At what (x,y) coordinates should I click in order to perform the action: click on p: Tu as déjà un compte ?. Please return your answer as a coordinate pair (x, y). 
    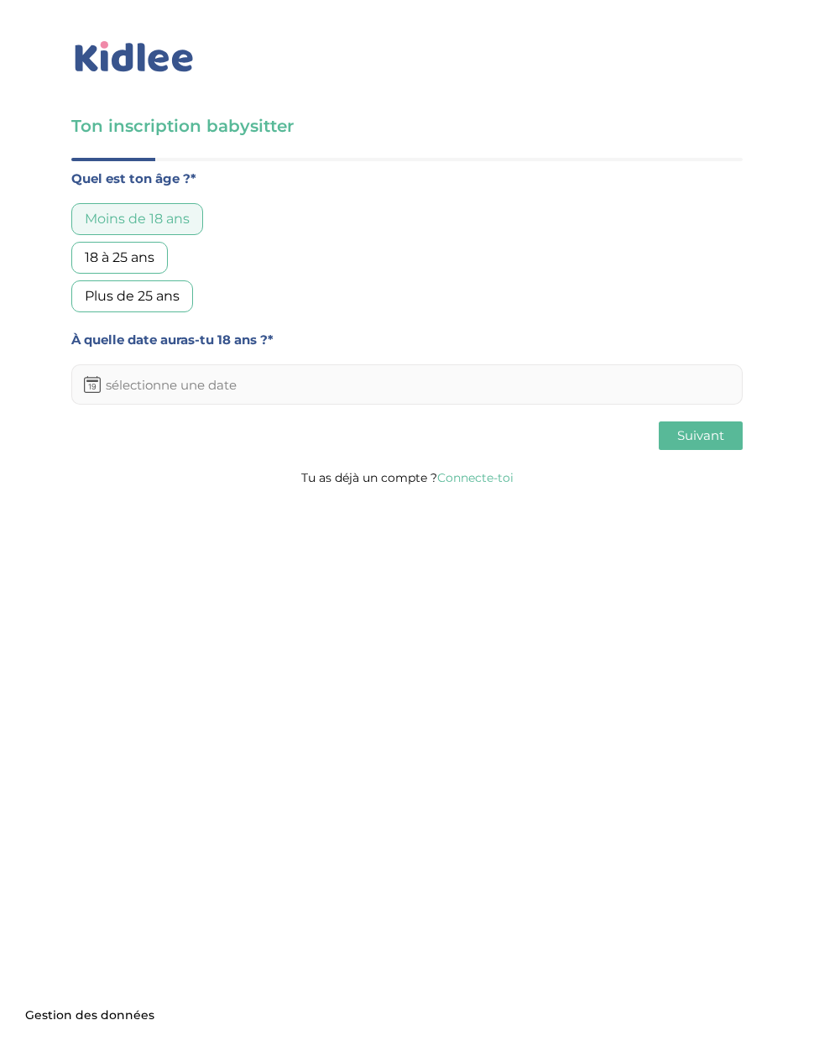
    Looking at the image, I should click on (407, 478).